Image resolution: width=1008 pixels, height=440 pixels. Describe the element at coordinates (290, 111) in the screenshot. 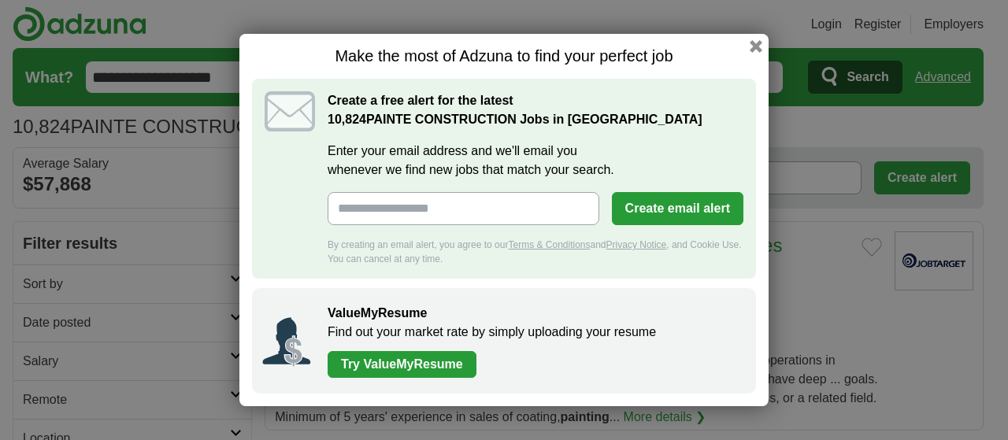

I see `img: icon_email.svg` at that location.